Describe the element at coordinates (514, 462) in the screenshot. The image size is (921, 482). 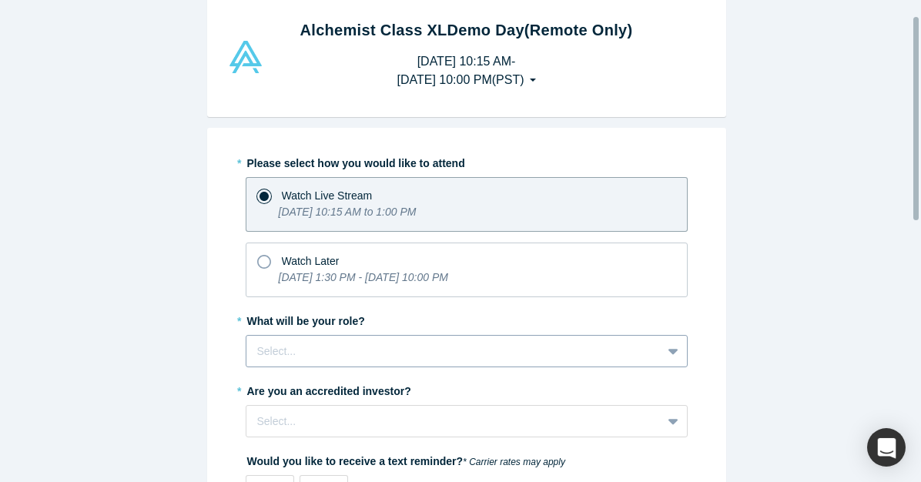
I see `em: * Carrier rates may apply` at that location.